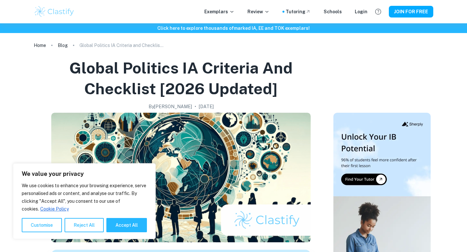  I want to click on button: Help and Feedback, so click(378, 12).